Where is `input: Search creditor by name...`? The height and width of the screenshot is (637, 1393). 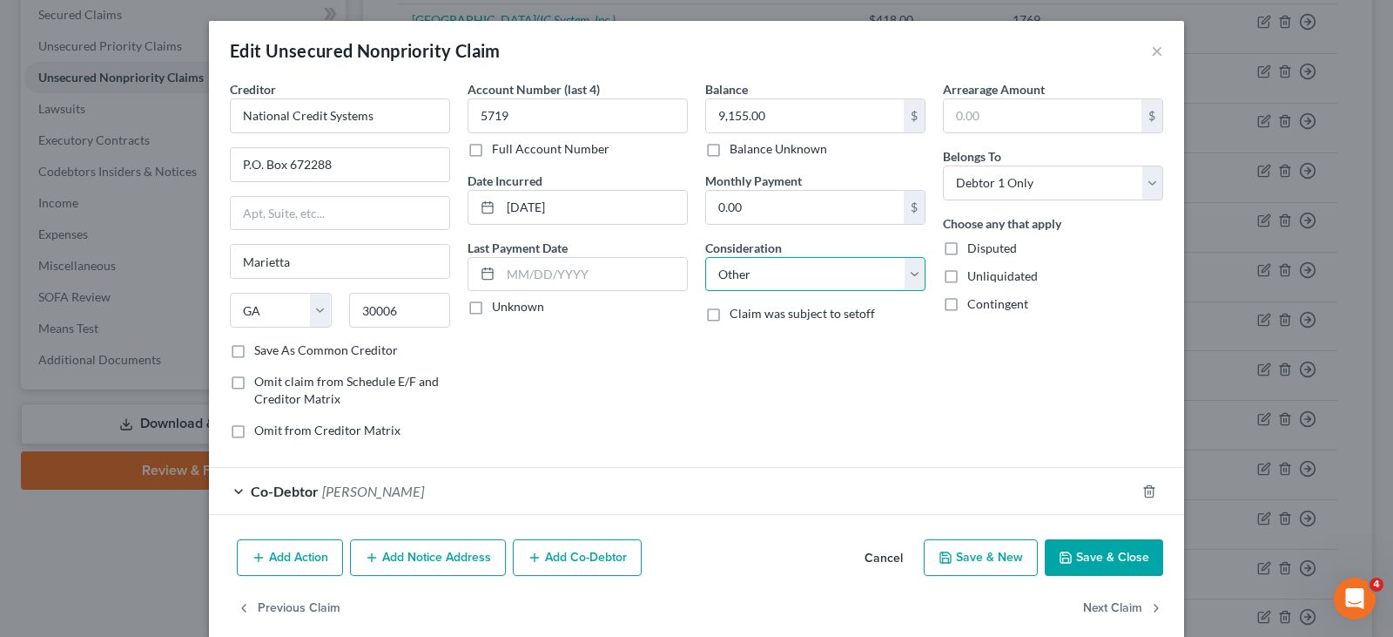
input: Search creditor by name... is located at coordinates (340, 116).